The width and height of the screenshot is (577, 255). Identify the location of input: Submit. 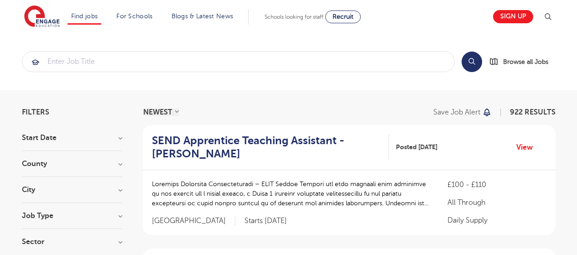
(238, 62).